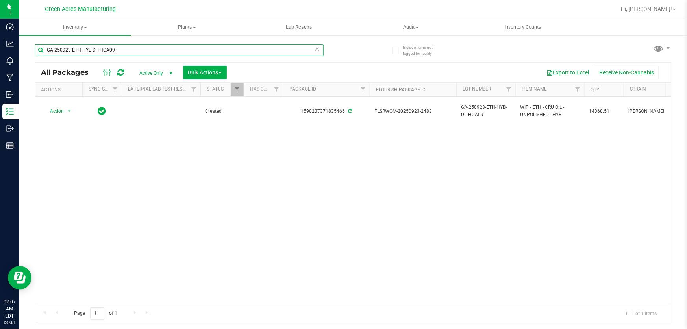  Describe the element at coordinates (215, 89) in the screenshot. I see `a: Status` at that location.